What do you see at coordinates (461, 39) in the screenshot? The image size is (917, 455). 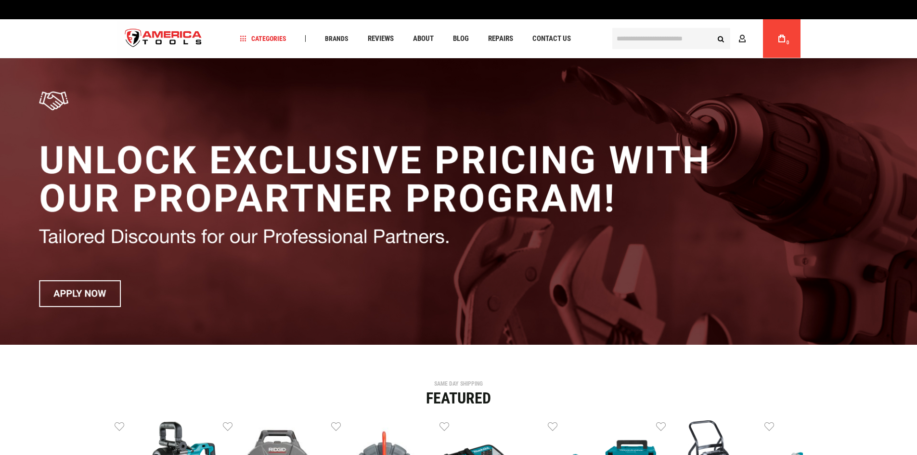 I see `span: Blog` at bounding box center [461, 39].